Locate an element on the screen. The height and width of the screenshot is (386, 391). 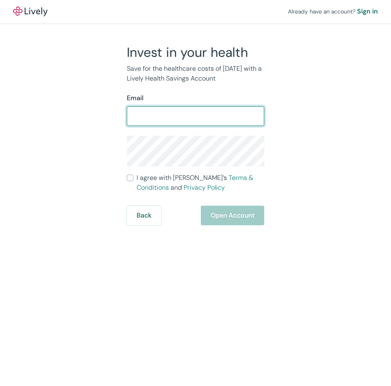
a: Privacy Policy is located at coordinates (204, 187).